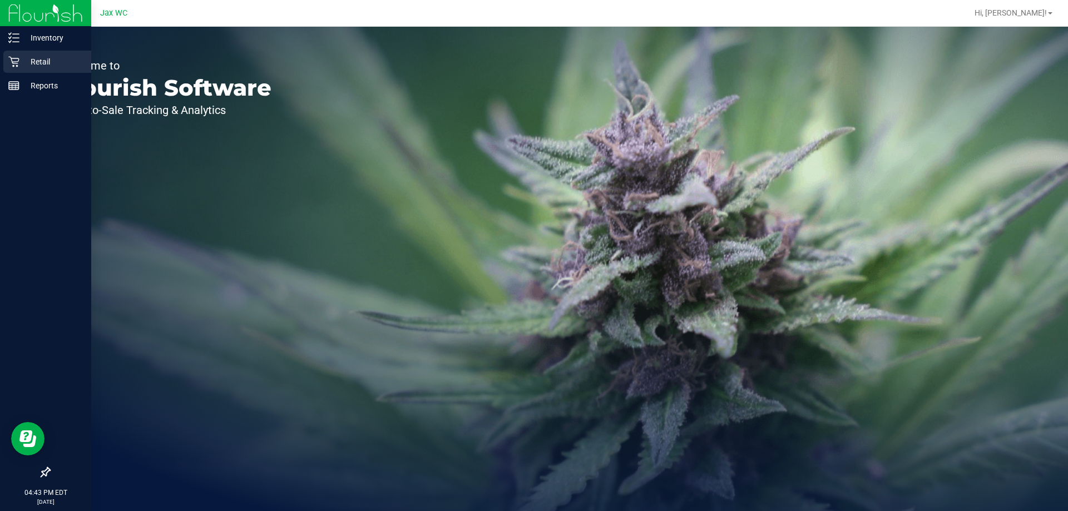 The height and width of the screenshot is (511, 1068). What do you see at coordinates (166, 110) in the screenshot?
I see `p: Seed-to-Sale Tracking & Analytics` at bounding box center [166, 110].